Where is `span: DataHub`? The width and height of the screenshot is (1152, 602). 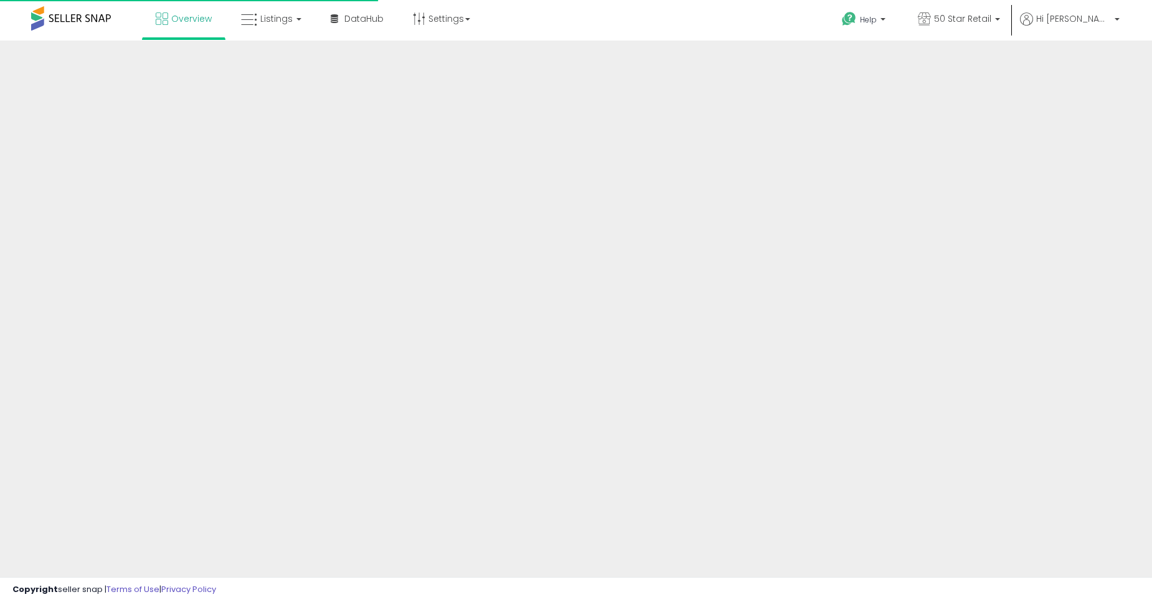 span: DataHub is located at coordinates (364, 19).